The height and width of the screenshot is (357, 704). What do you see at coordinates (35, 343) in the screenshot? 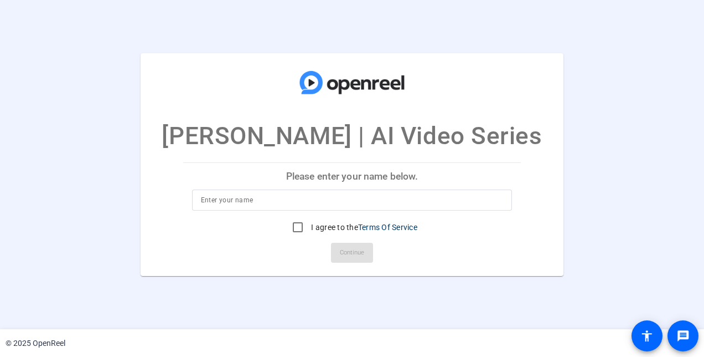
I see `div: © 2025 OpenReel` at bounding box center [35, 343].